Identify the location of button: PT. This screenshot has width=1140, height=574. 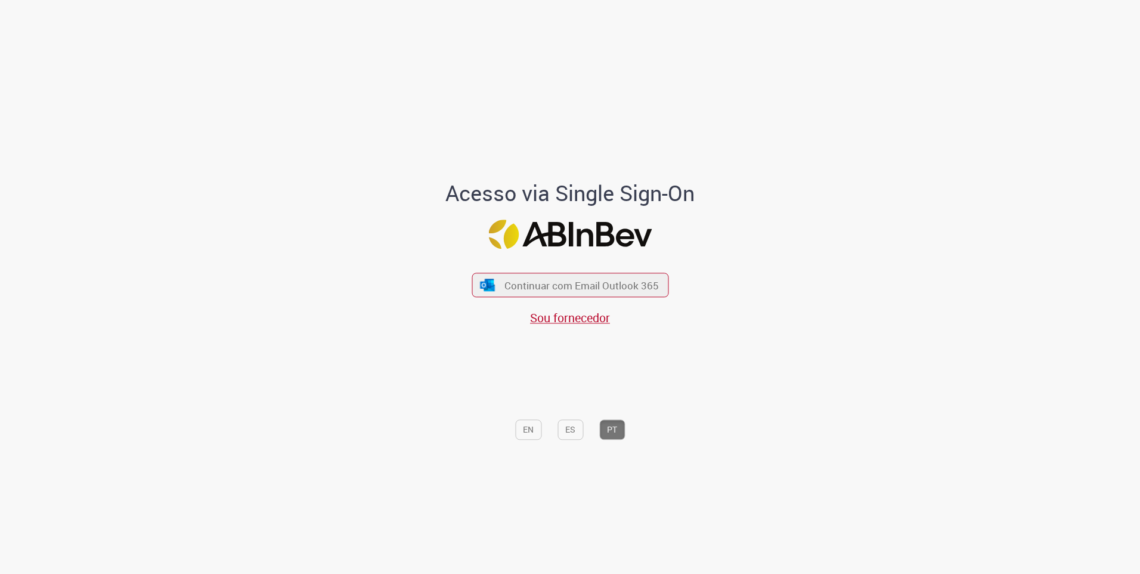
(612, 429).